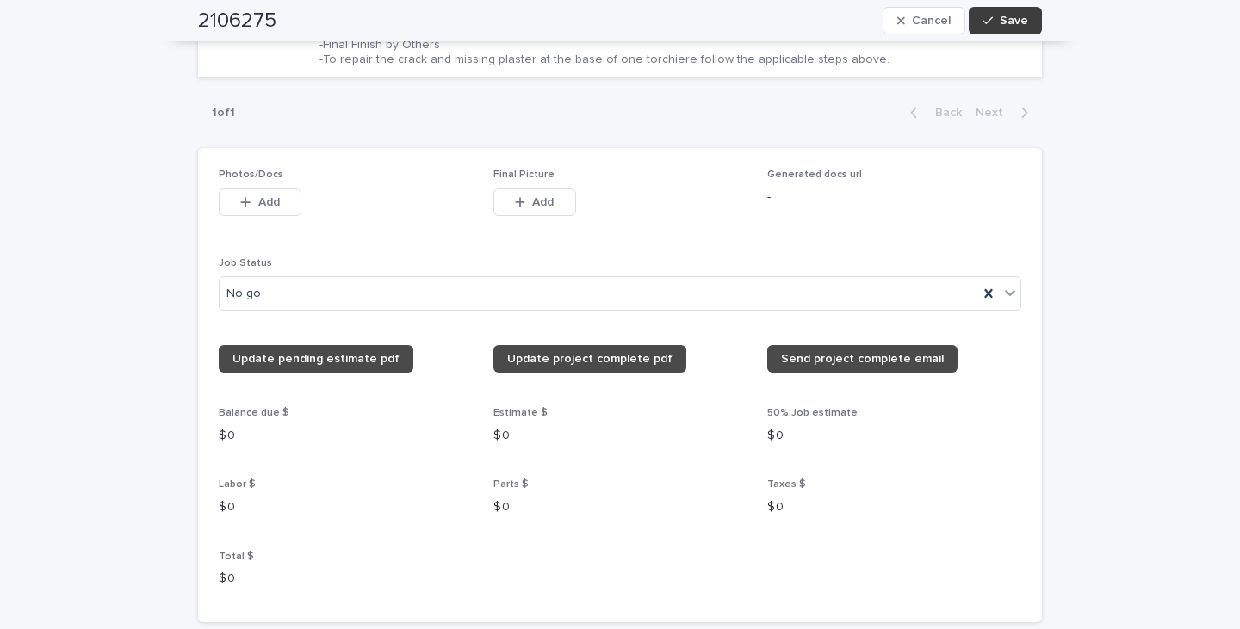  Describe the element at coordinates (223, 113) in the screenshot. I see `p: 1 of 1` at that location.